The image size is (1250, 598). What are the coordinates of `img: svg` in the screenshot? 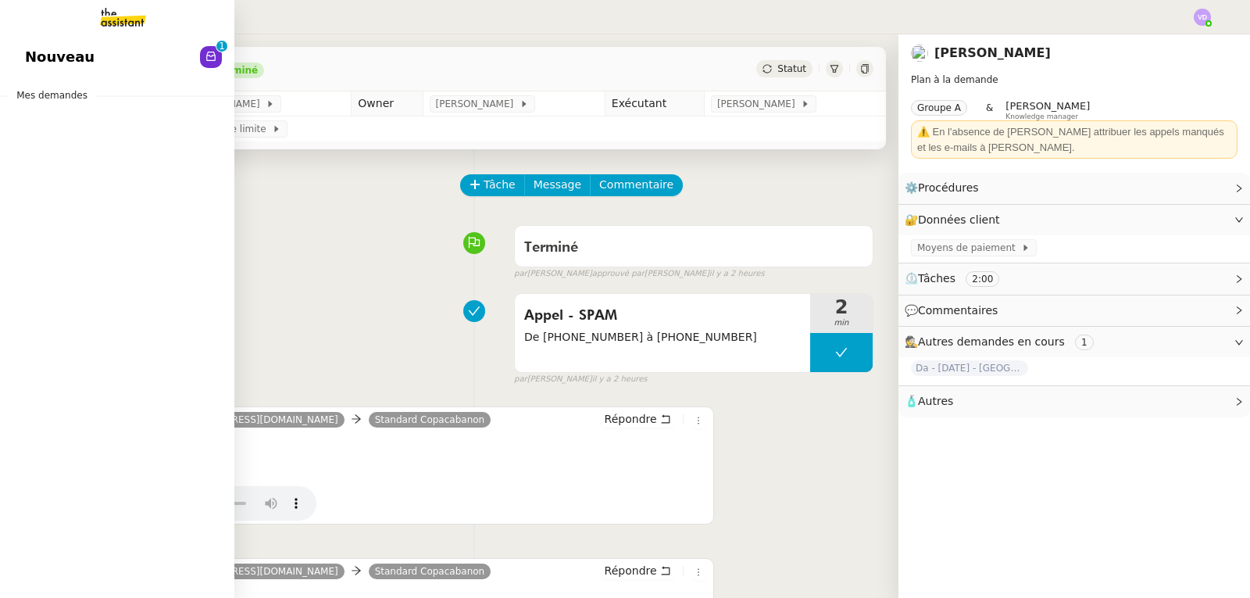 It's located at (1202, 17).